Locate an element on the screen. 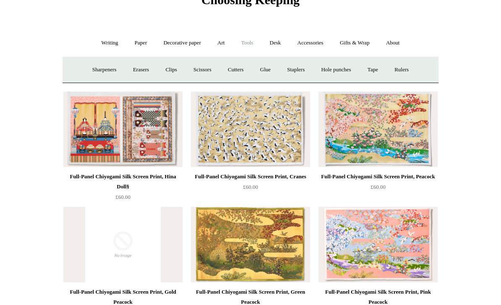 This screenshot has width=501, height=305. a: Tape is located at coordinates (372, 70).